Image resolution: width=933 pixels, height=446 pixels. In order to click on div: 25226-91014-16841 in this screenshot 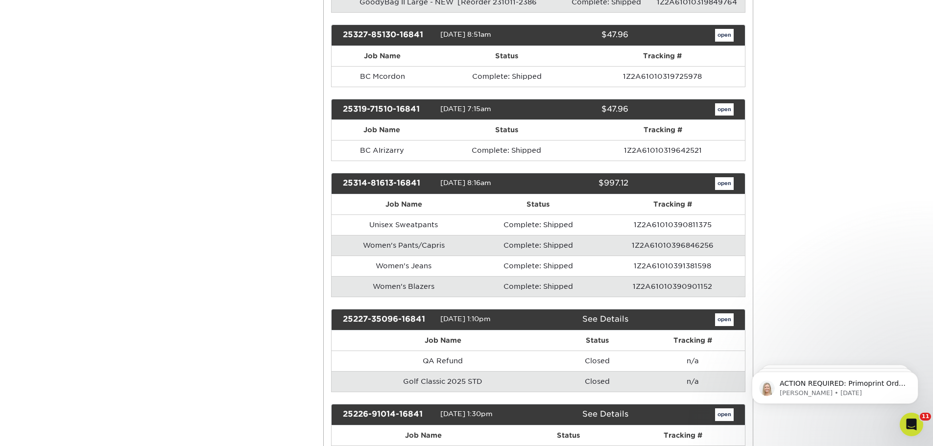, I will do `click(388, 415)`.